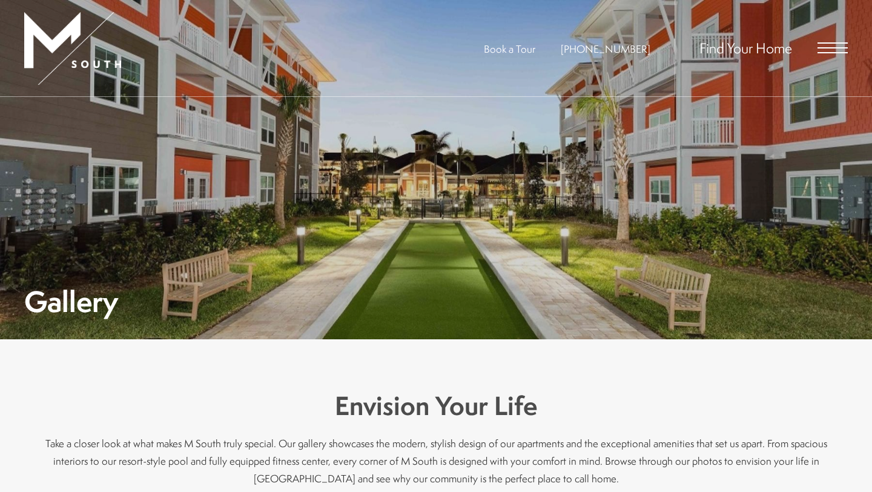  What do you see at coordinates (606, 48) in the screenshot?
I see `a: Call Us at 813-570-8014` at bounding box center [606, 48].